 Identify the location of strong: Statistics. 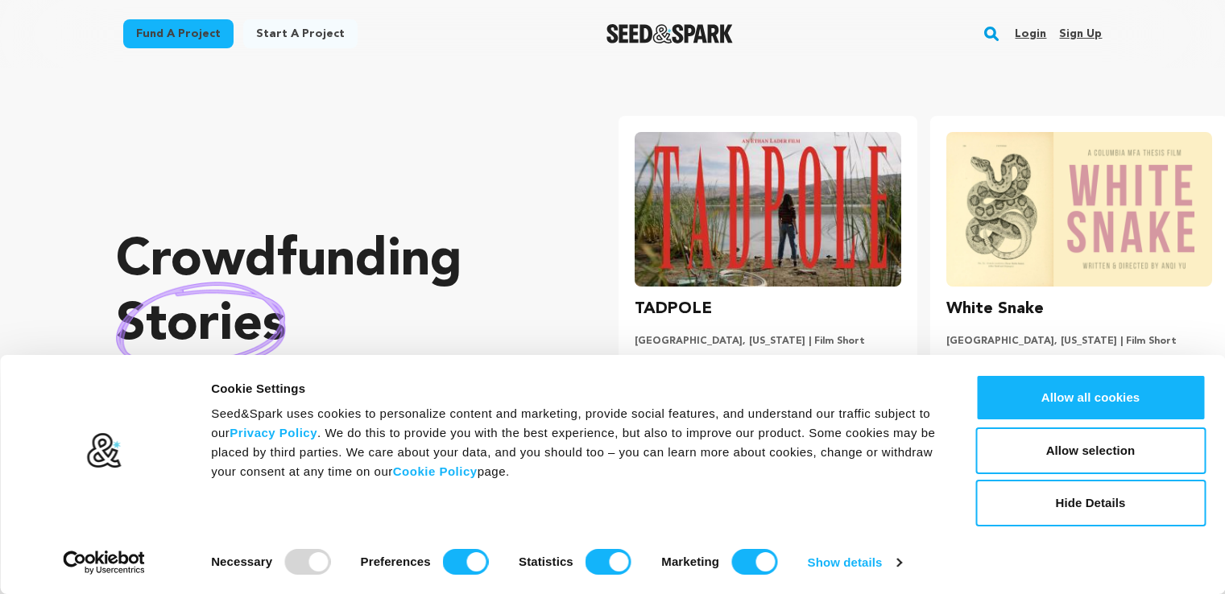
(546, 561).